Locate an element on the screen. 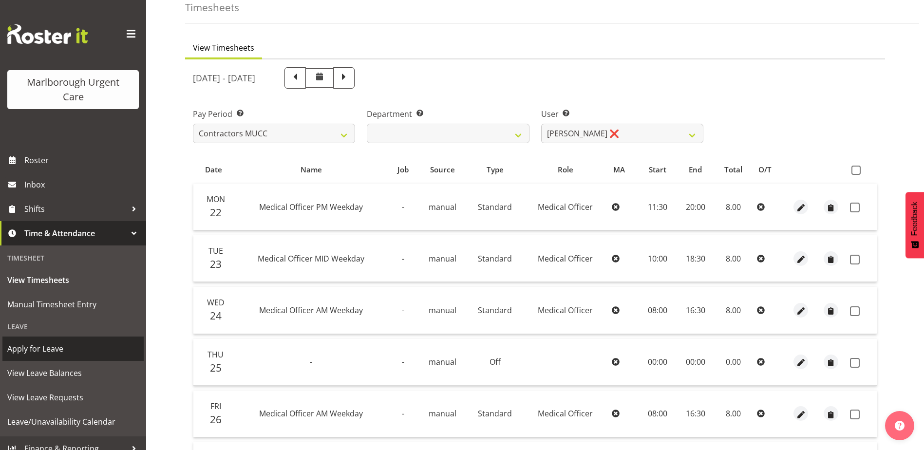 This screenshot has height=450, width=924. span: Leave/Unavailability Calendar is located at coordinates (73, 422).